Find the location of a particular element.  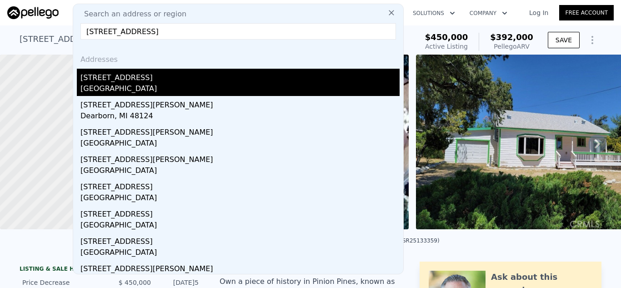

a: Log In is located at coordinates (539, 13).